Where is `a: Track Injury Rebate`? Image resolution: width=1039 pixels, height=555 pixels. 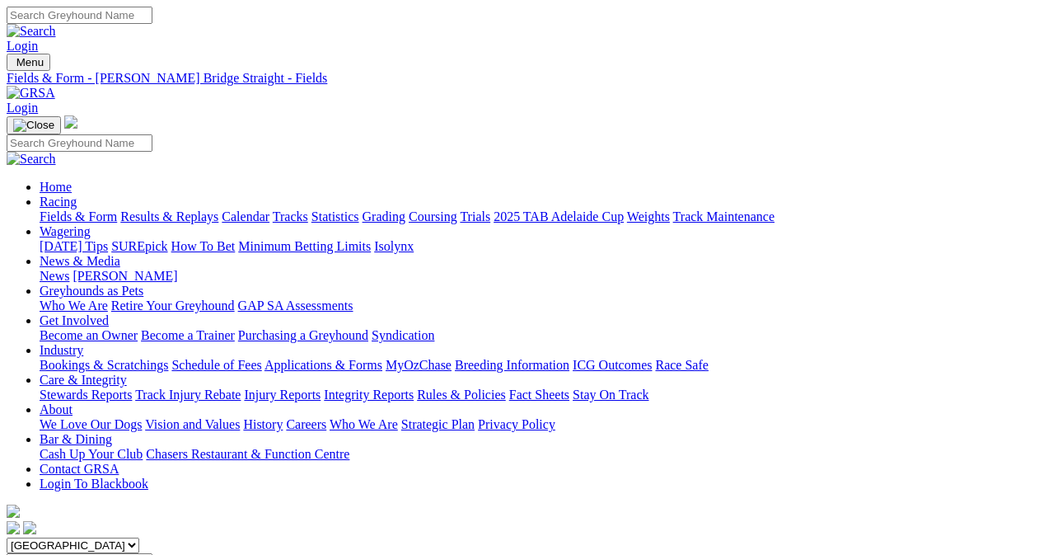 a: Track Injury Rebate is located at coordinates (188, 394).